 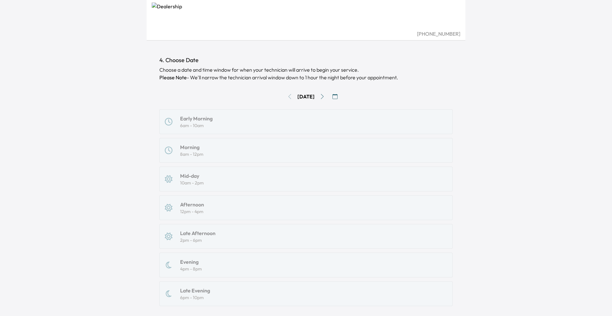 I want to click on p: - We'll narrow the technician arrival window down to 1 hour the night before your appointment., so click(x=306, y=77).